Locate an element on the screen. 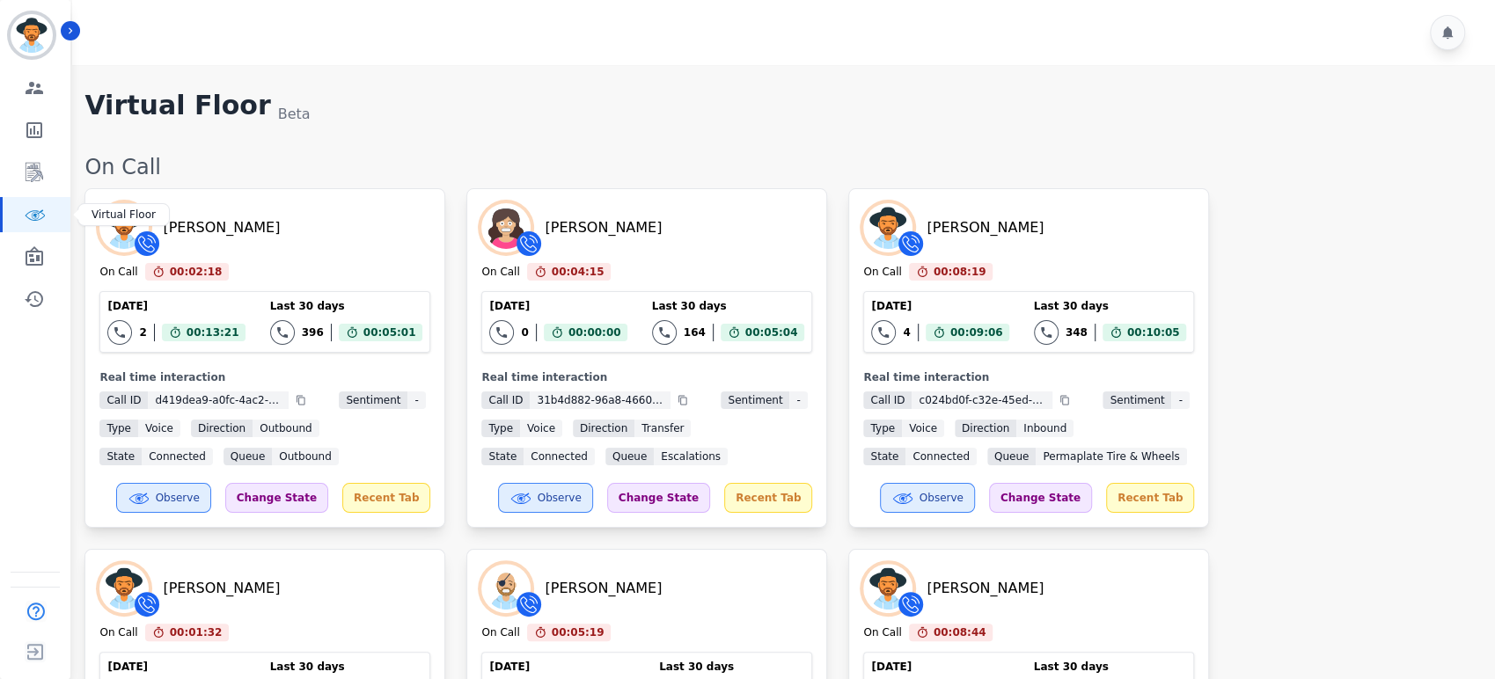  div: 0 is located at coordinates (525, 333).